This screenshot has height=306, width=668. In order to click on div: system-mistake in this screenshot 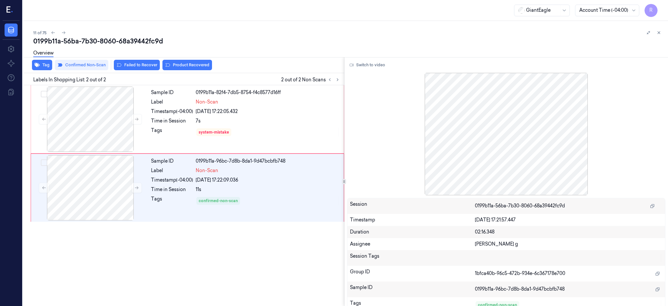, I will do `click(214, 132)`.